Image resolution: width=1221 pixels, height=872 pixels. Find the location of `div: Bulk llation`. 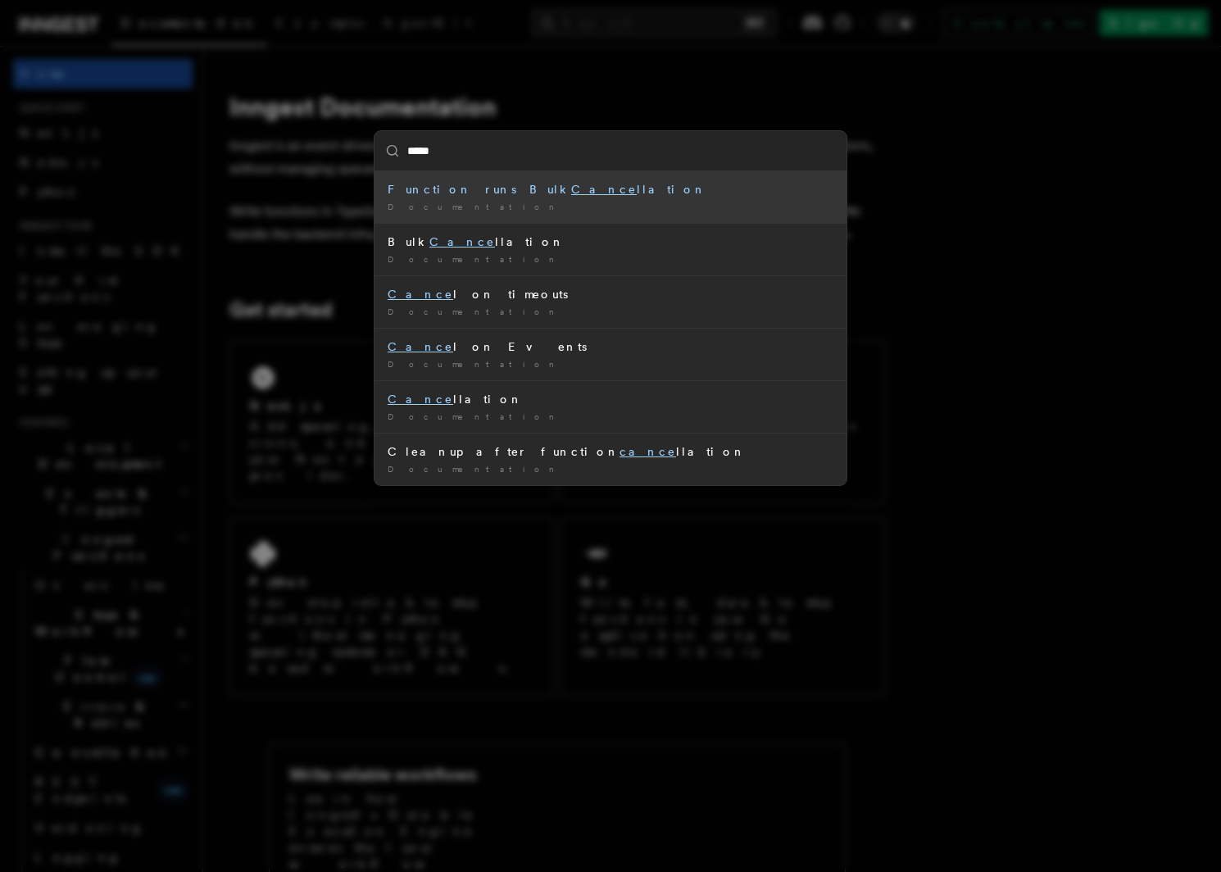

div: Bulk llation is located at coordinates (610, 242).